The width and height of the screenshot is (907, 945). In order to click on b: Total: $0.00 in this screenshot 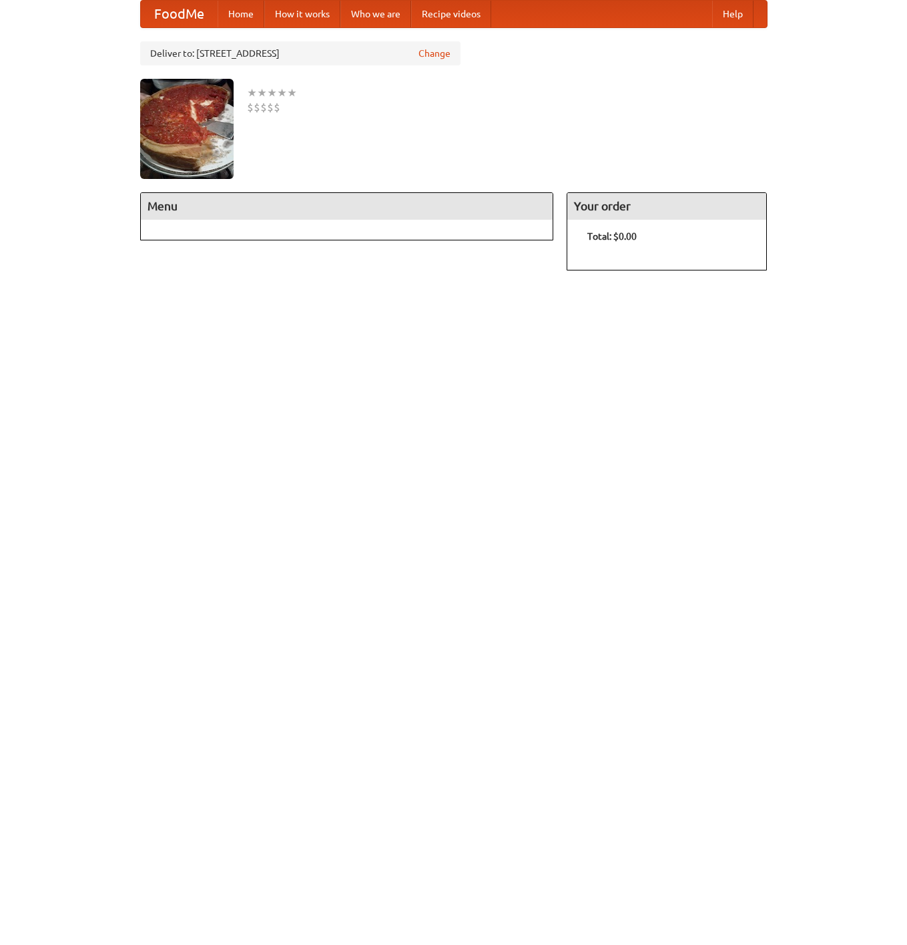, I will do `click(612, 236)`.